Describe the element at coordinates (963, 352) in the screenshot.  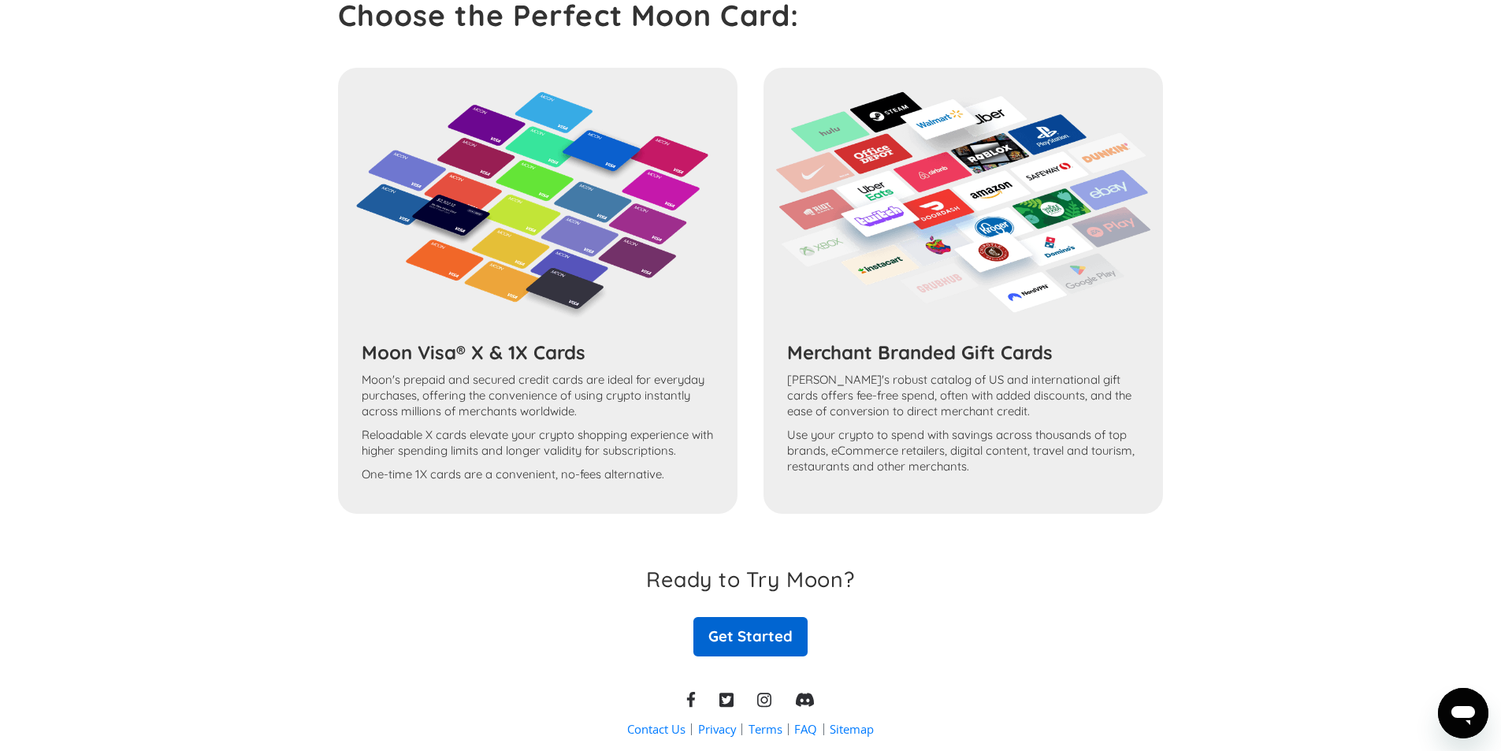
I see `h3: Merchant Branded Gift Cards` at that location.